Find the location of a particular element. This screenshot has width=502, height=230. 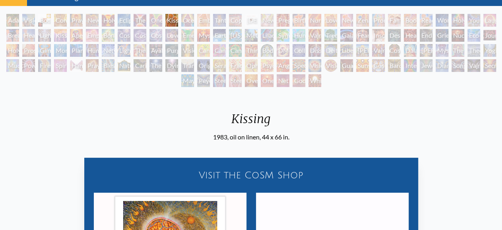

div: Jewel Being is located at coordinates (426, 66).